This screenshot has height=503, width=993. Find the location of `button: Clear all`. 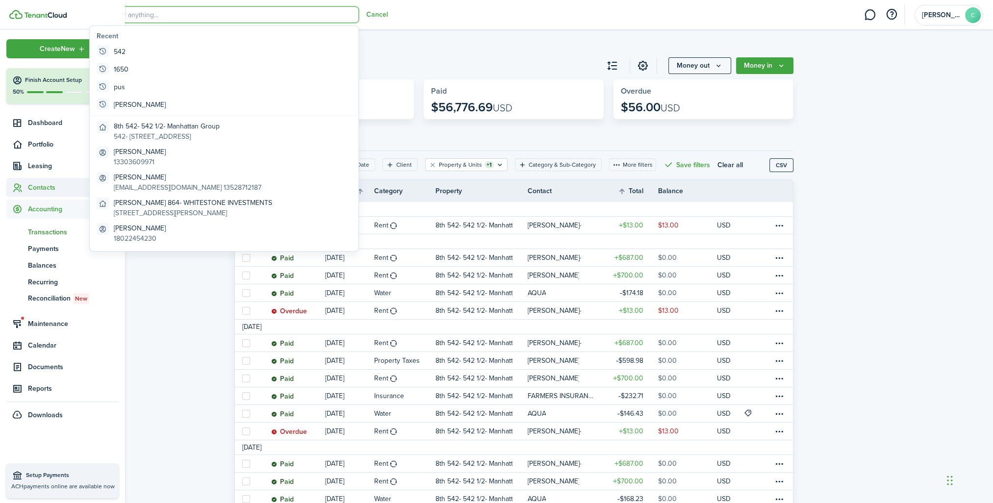

button: Clear all is located at coordinates (730, 165).